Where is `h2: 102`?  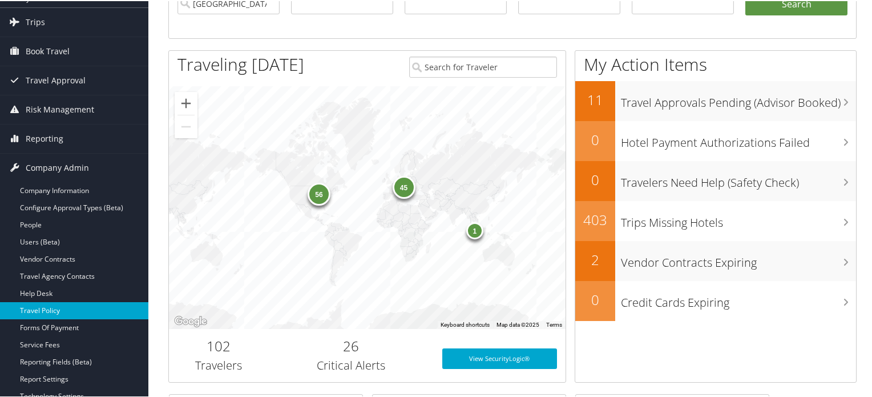
h2: 102 is located at coordinates (219, 345).